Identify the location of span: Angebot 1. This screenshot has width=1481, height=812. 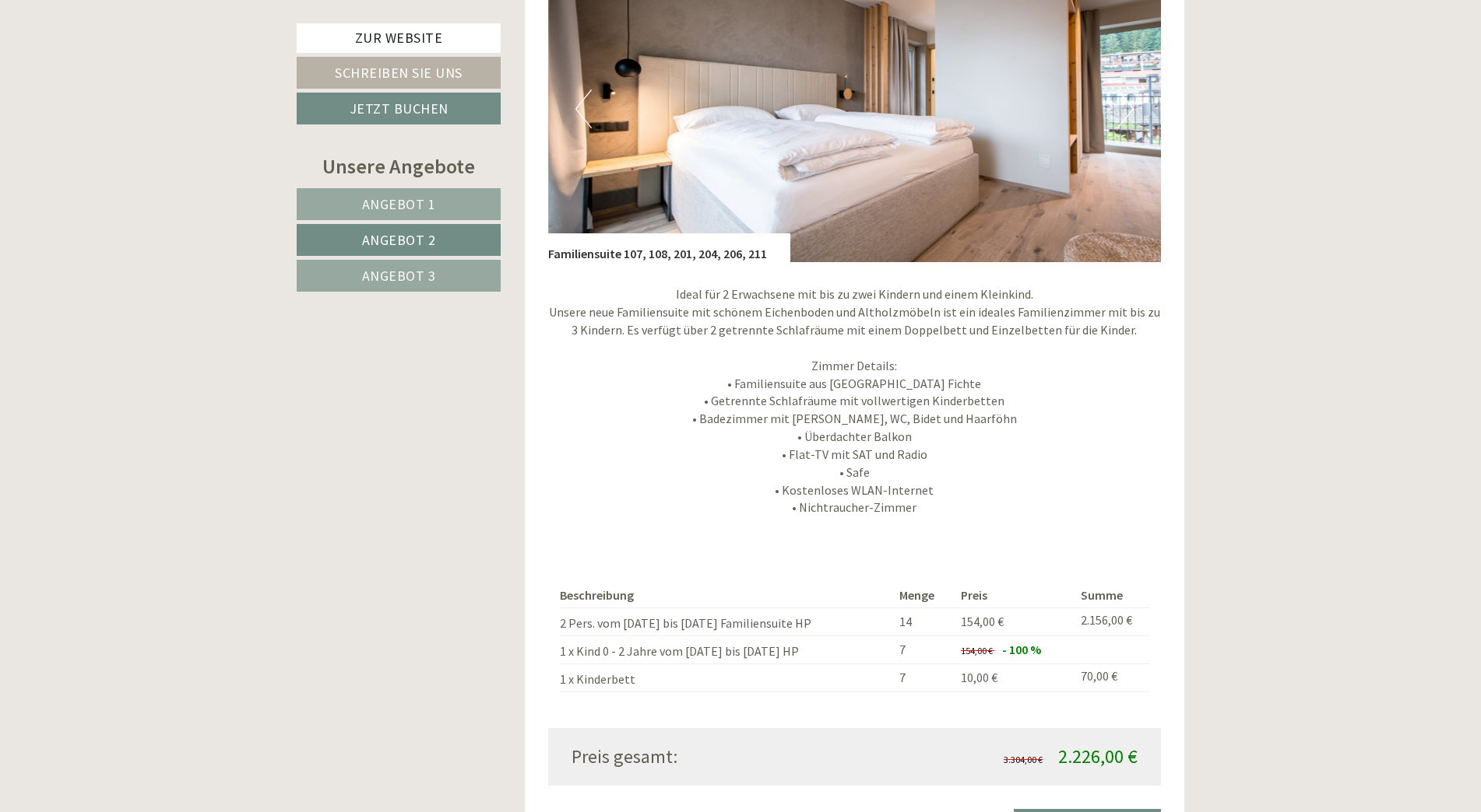
(399, 204).